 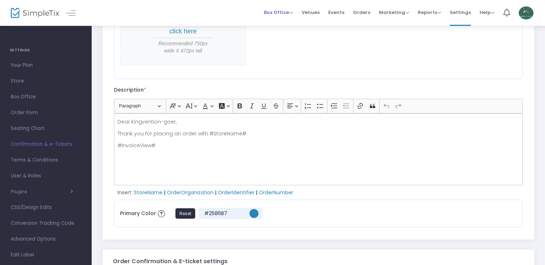 What do you see at coordinates (143, 213) in the screenshot?
I see `label: Primary Color` at bounding box center [143, 213].